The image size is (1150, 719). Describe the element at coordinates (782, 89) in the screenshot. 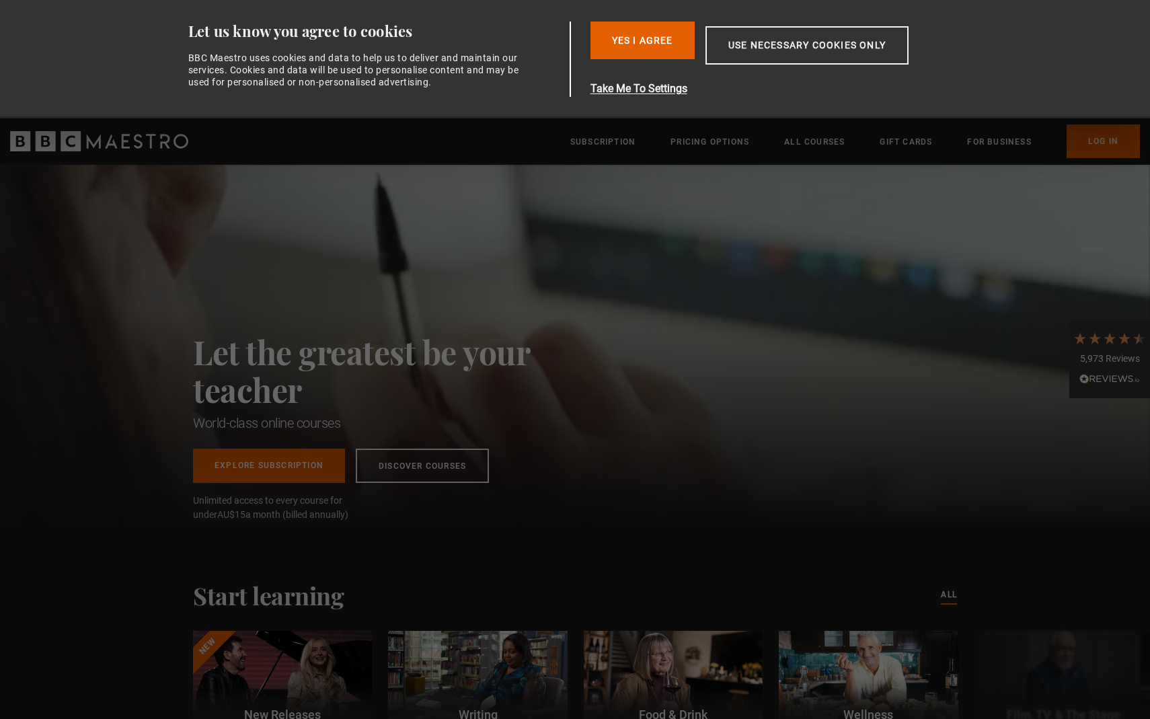

I see `button: Take Me To Settings` at that location.